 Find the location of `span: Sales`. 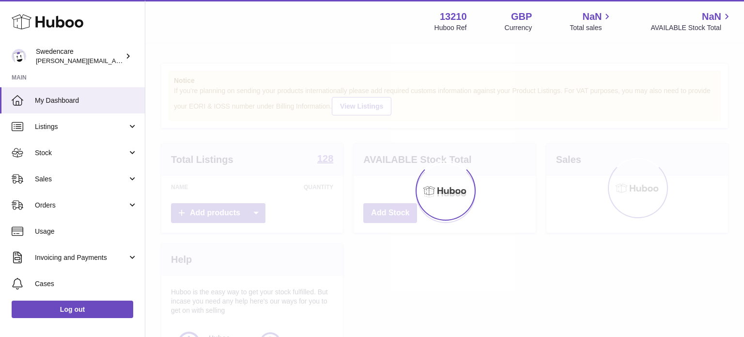

span: Sales is located at coordinates (81, 179).